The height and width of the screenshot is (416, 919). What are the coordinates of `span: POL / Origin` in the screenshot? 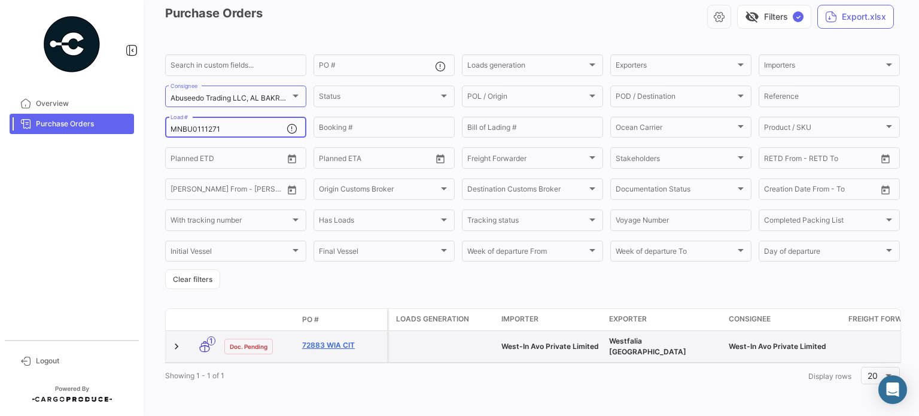 It's located at (527, 98).